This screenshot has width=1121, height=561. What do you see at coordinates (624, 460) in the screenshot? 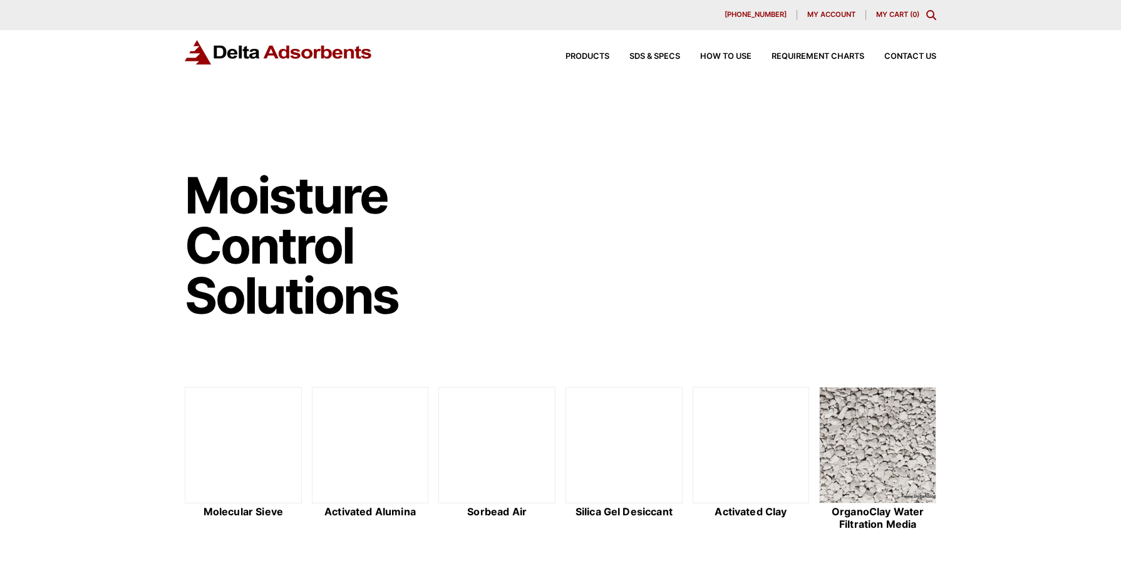
I see `a: Silica Gel Desiccant` at bounding box center [624, 460].